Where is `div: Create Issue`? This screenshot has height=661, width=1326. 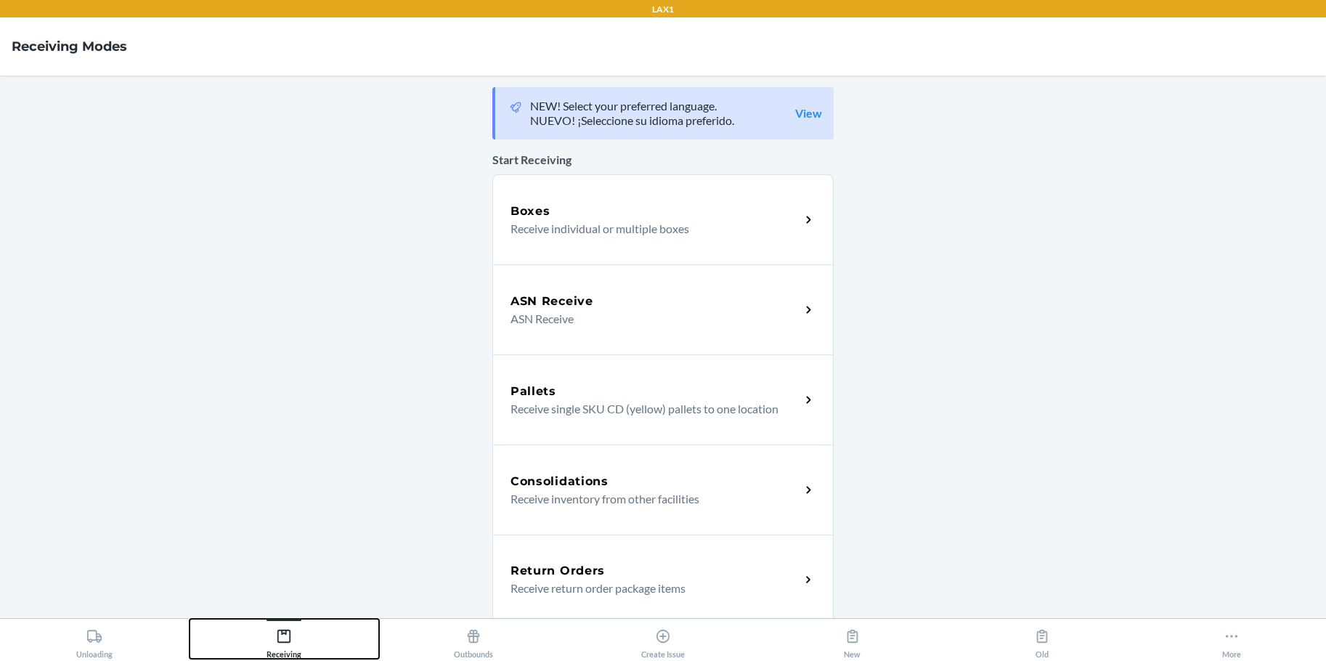 div: Create Issue is located at coordinates (663, 641).